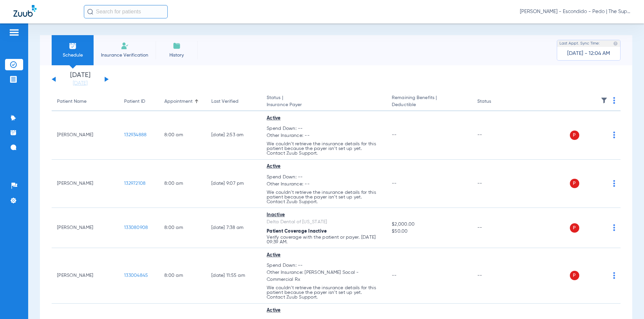 Image resolution: width=644 pixels, height=319 pixels. What do you see at coordinates (494, 102) in the screenshot?
I see `th: Status` at bounding box center [494, 102].